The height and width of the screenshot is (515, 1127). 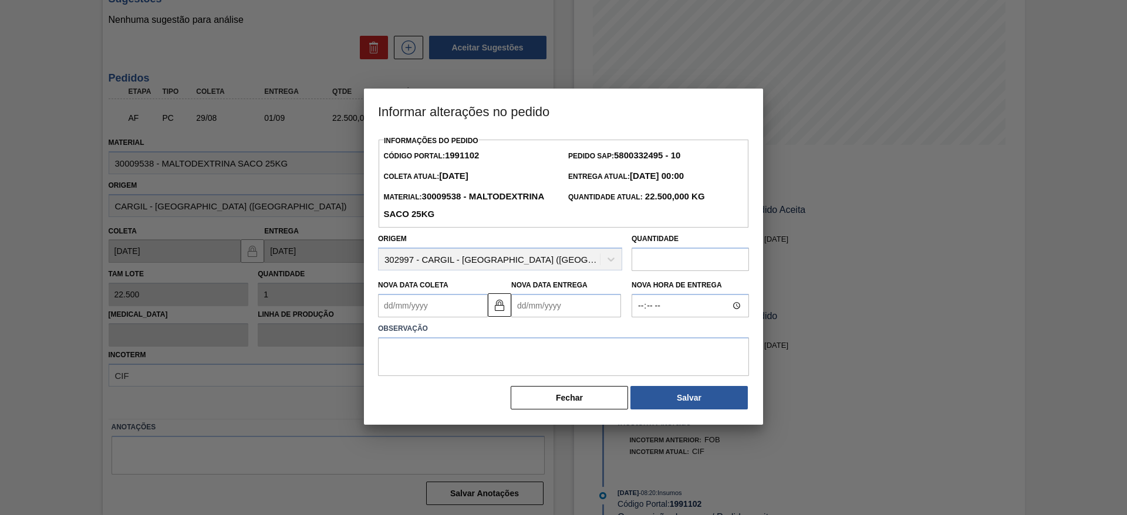 I want to click on strong: 1991102, so click(x=462, y=155).